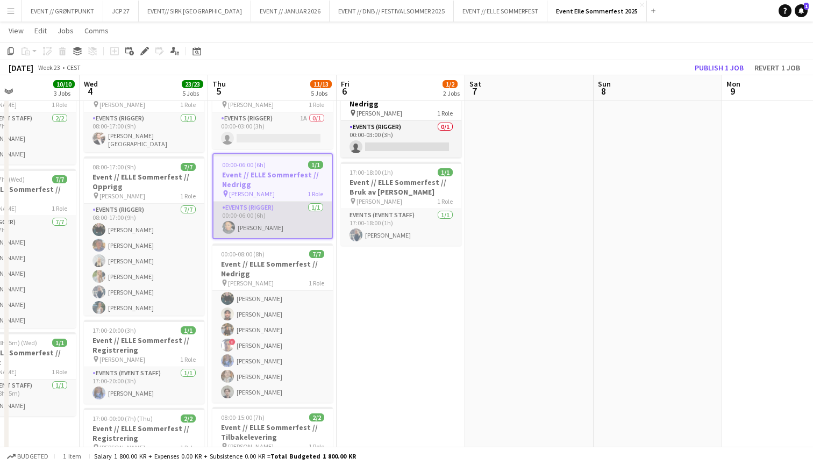  What do you see at coordinates (272, 131) in the screenshot?
I see `app-card-role: Events (Rigger)1A0/100:00-03:00 (3h)` at bounding box center [272, 131].